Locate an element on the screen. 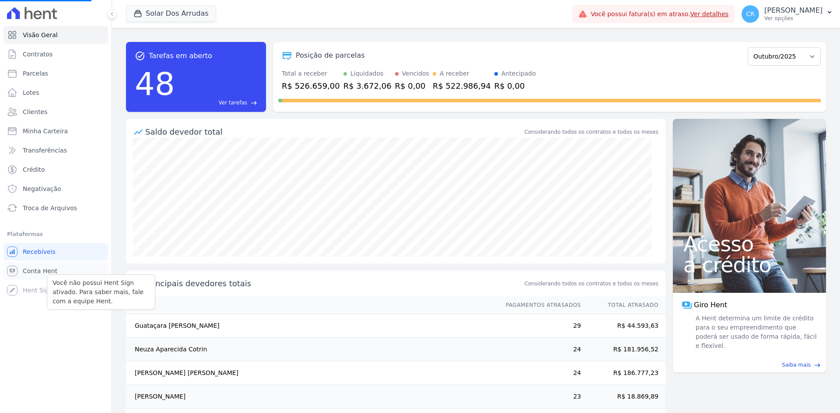 This screenshot has width=840, height=413. span: Clientes is located at coordinates (35, 112).